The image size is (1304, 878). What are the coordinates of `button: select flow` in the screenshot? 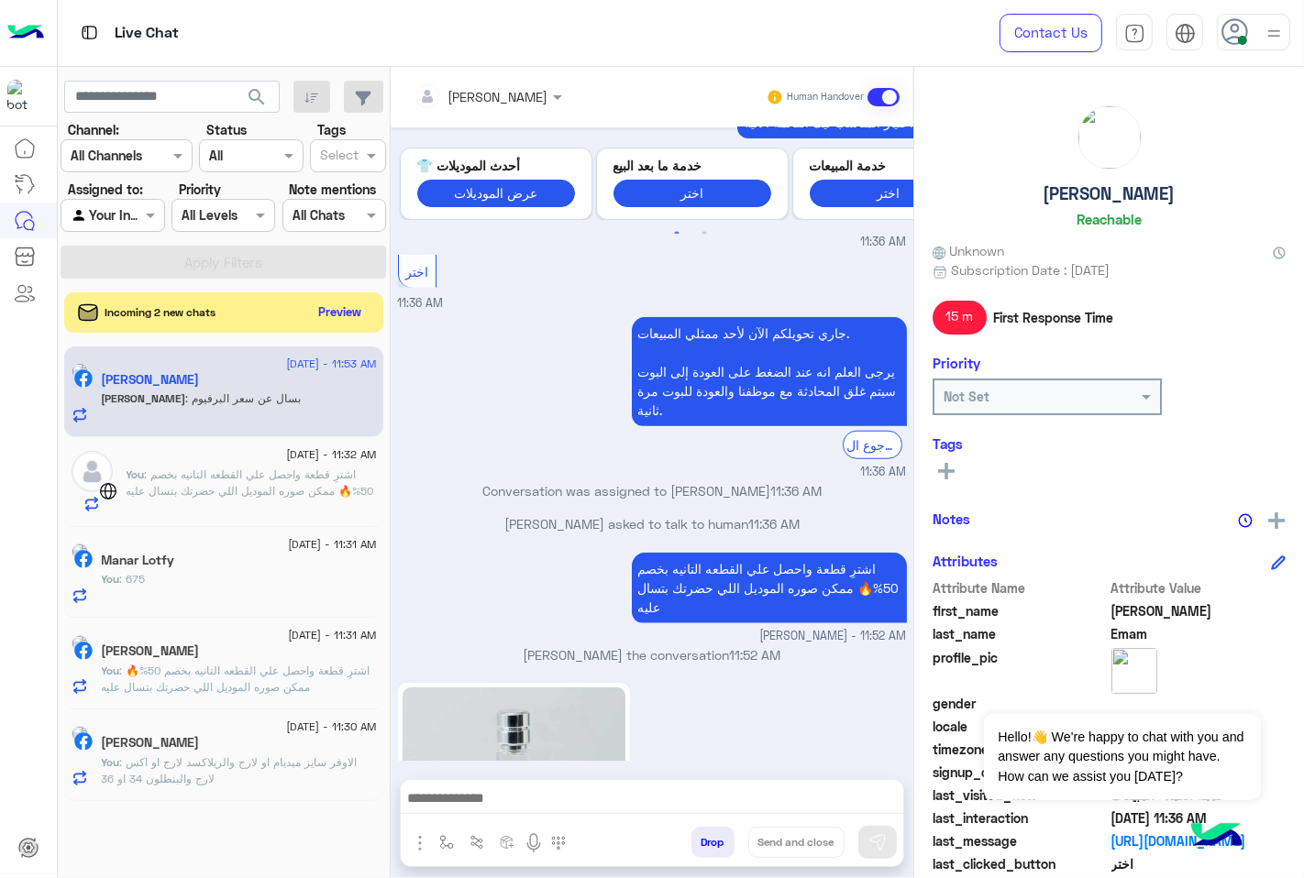 It's located at (447, 842).